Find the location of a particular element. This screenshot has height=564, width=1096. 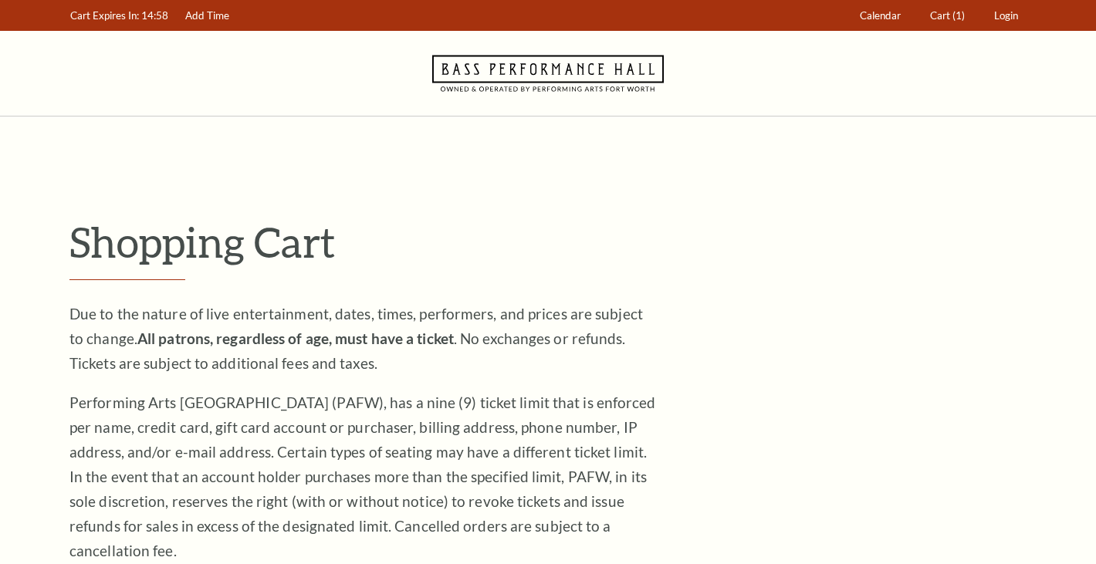

a: Cart (1) is located at coordinates (948, 15).